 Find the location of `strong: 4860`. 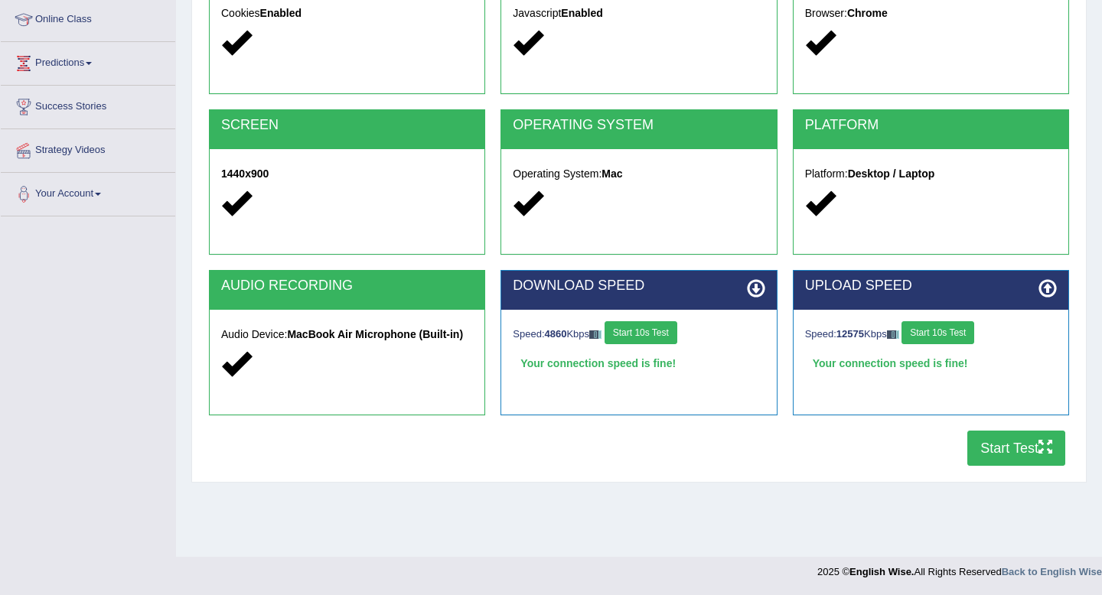

strong: 4860 is located at coordinates (555, 334).